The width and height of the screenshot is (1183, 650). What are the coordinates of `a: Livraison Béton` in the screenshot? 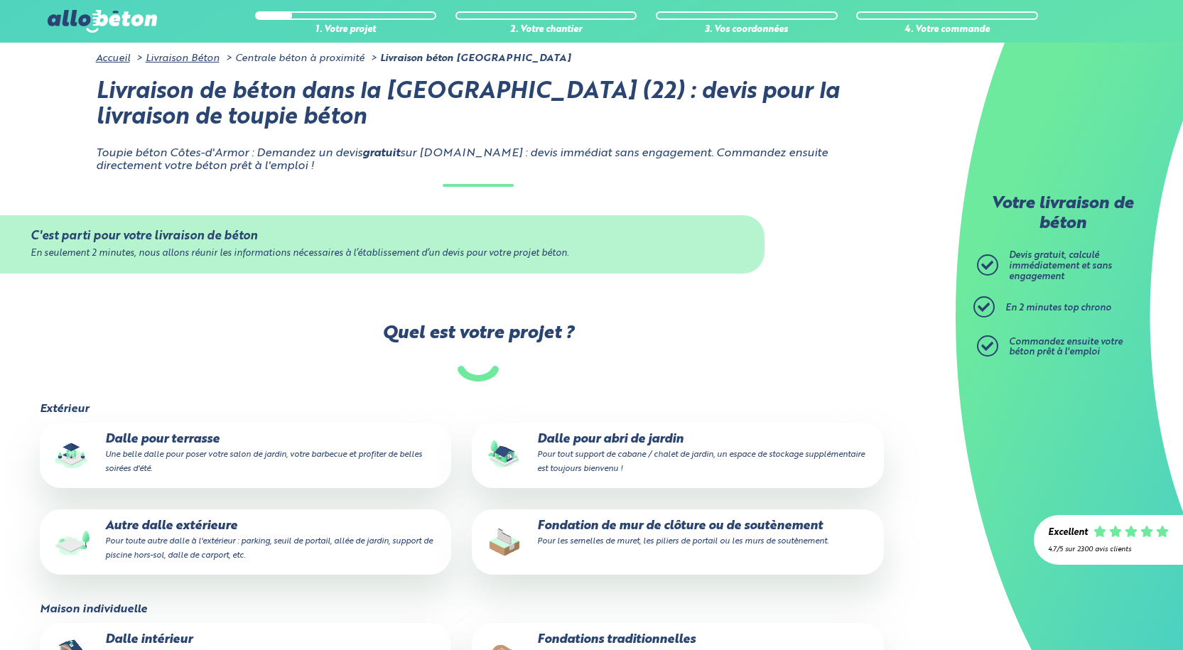 It's located at (183, 58).